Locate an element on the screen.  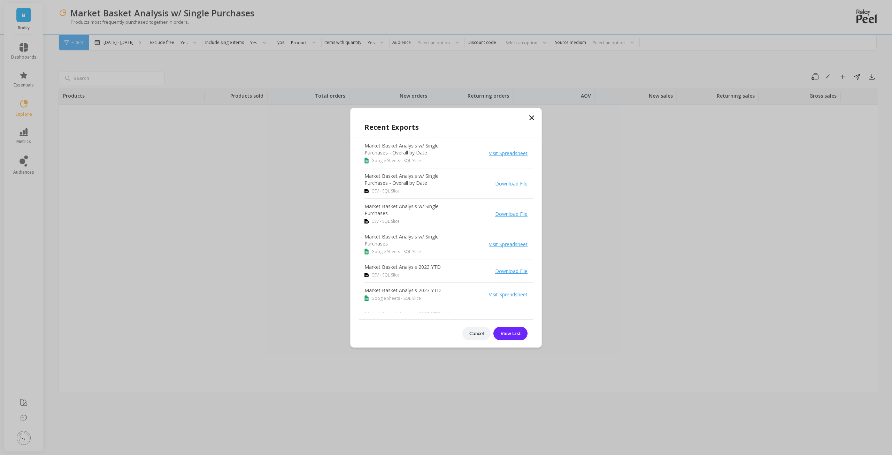
button: Cancel is located at coordinates (477, 333).